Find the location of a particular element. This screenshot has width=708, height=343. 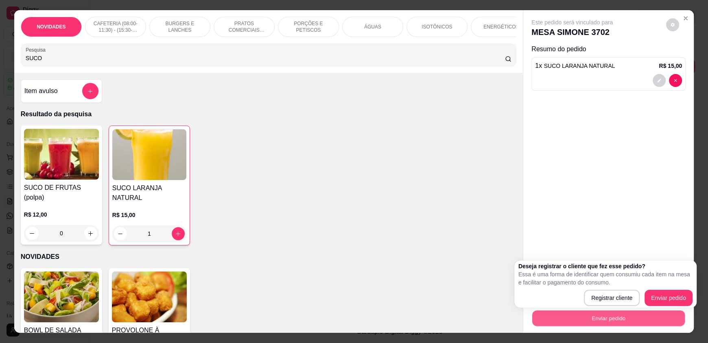

p: CAFETERIA (08:00-11:30) - (15:30-18:00) is located at coordinates (115, 27).